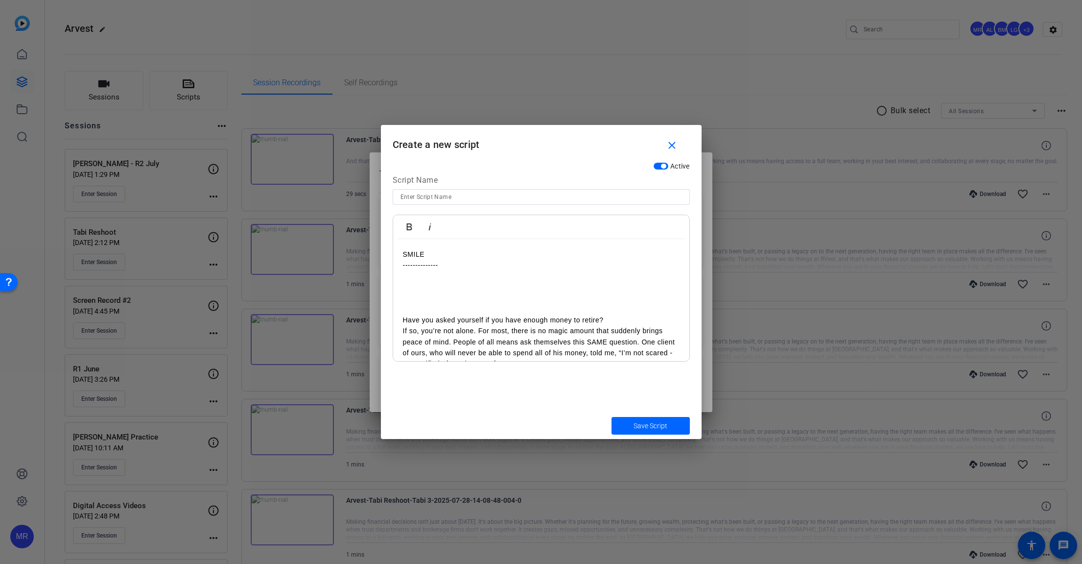 This screenshot has width=1082, height=564. What do you see at coordinates (541, 320) in the screenshot?
I see `p: Have you asked yourself if you have enough money to retire?` at bounding box center [541, 320].